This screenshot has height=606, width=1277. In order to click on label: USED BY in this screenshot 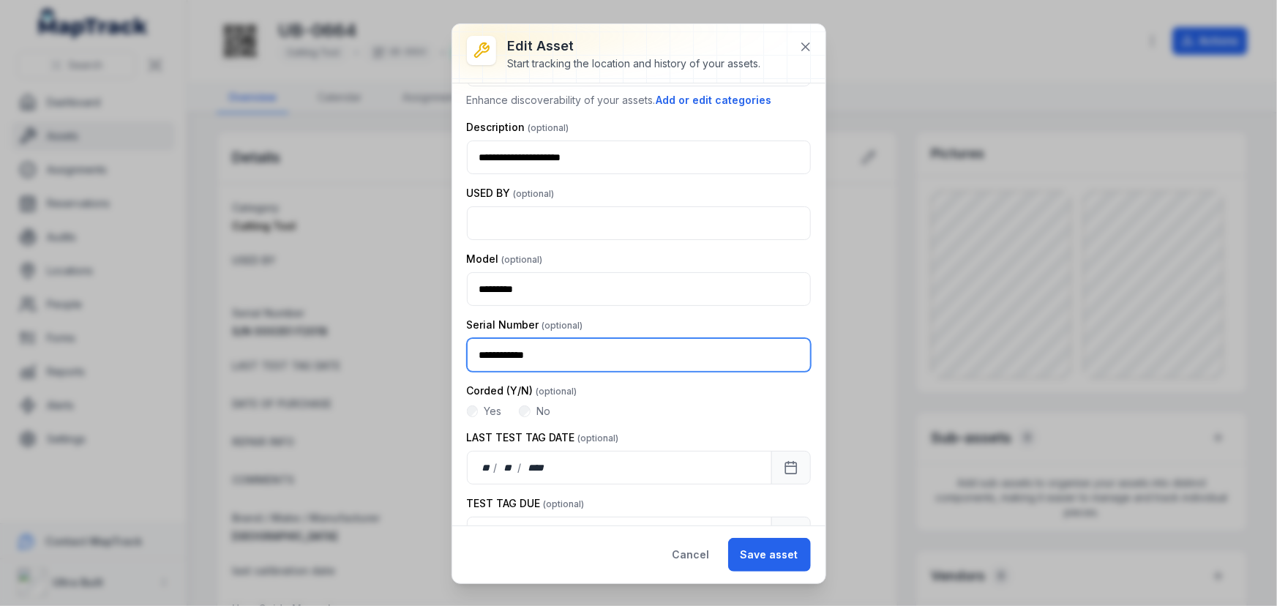, I will do `click(511, 193)`.